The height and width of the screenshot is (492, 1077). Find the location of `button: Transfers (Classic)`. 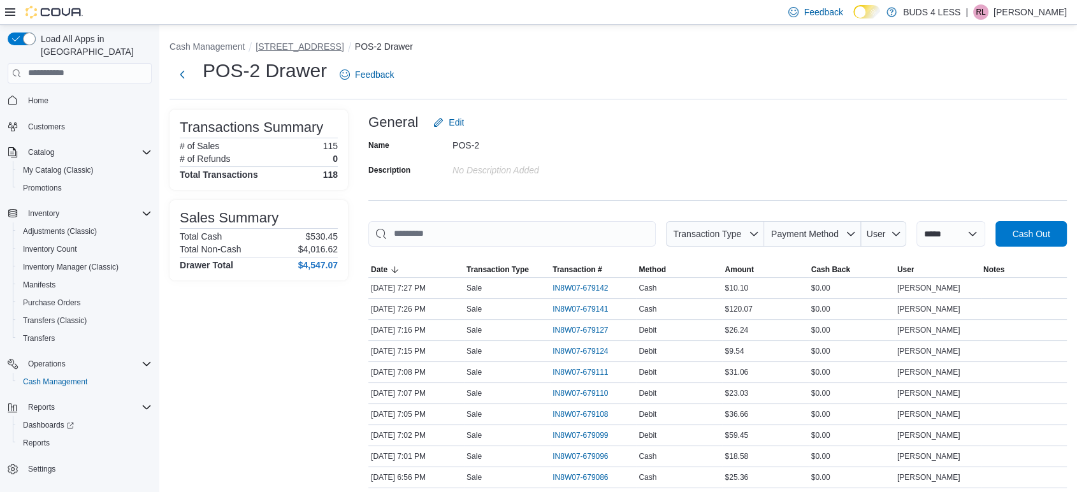

button: Transfers (Classic) is located at coordinates (85, 320).